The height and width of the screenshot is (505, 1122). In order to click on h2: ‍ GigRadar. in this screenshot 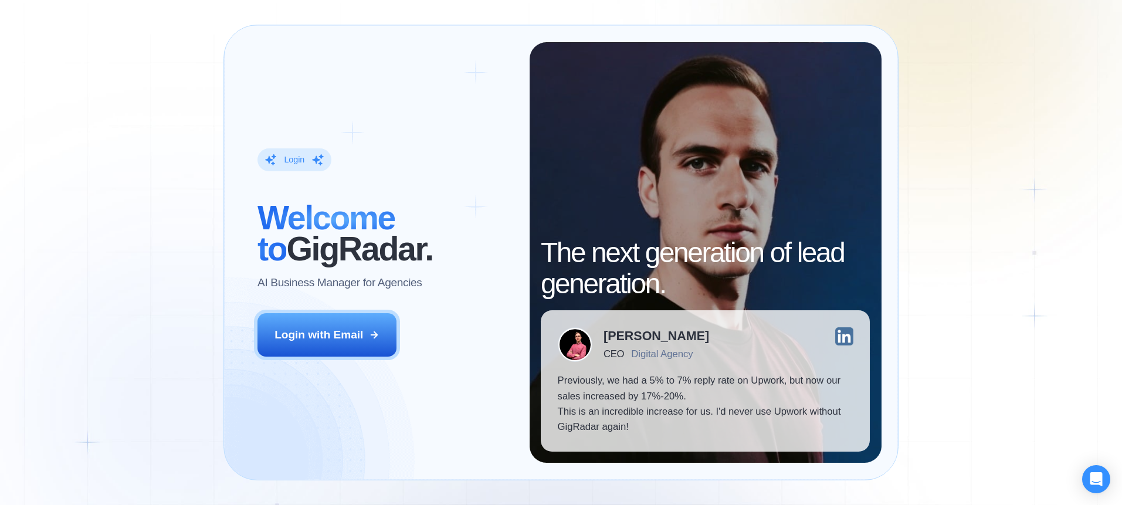, I will do `click(385, 233)`.